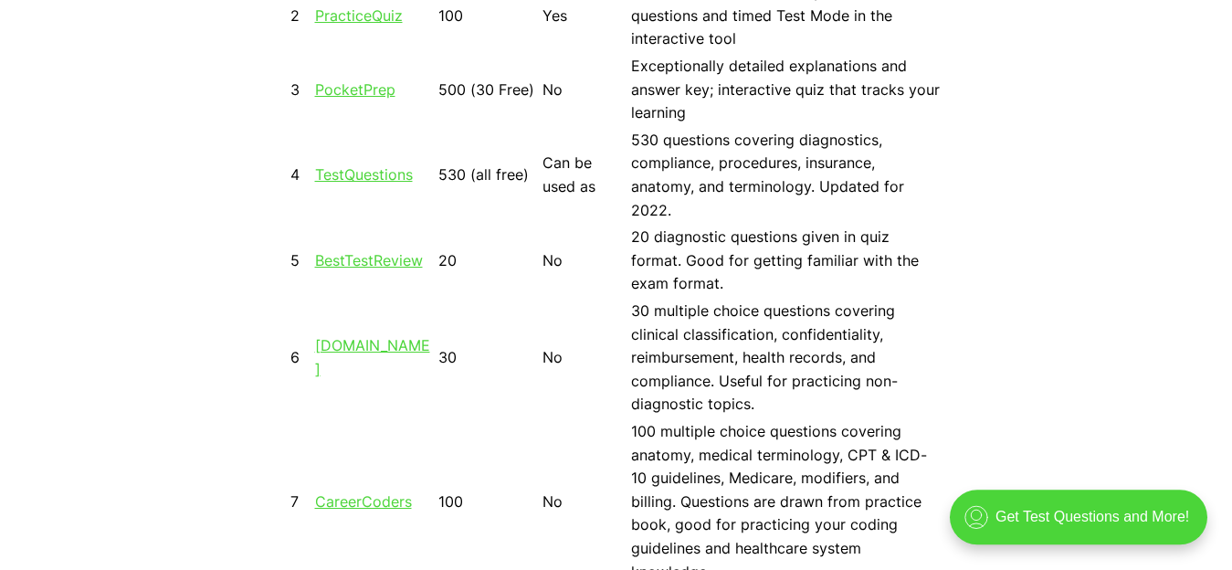 This screenshot has width=1232, height=570. I want to click on a: PracticeQuiz, so click(359, 16).